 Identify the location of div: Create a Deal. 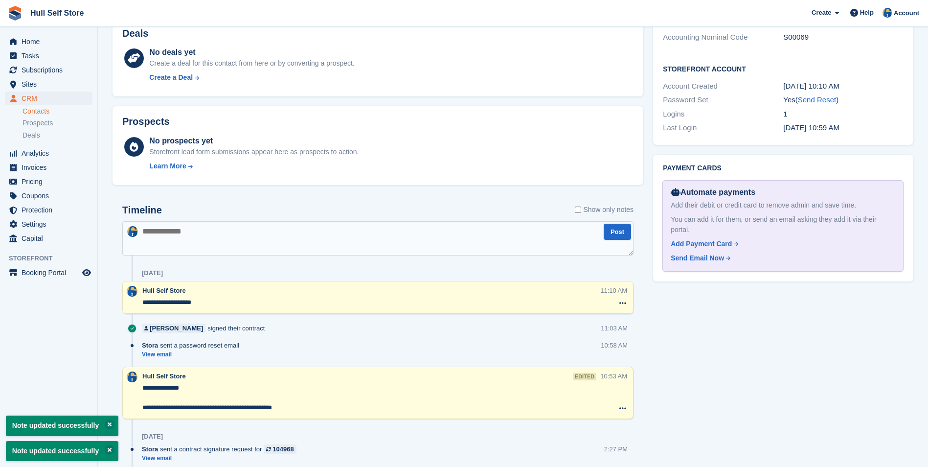
(171, 77).